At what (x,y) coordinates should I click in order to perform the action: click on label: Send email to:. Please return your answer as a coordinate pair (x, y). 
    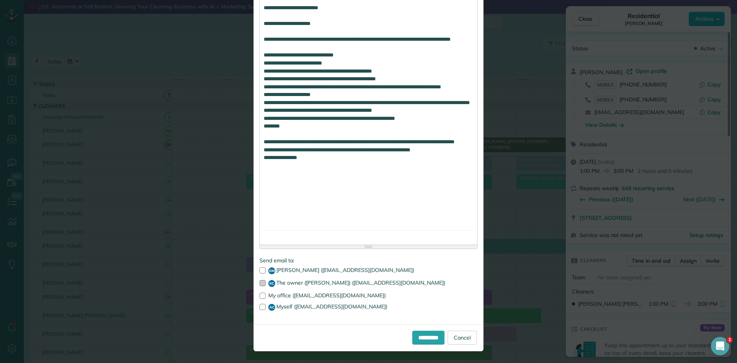
    Looking at the image, I should click on (368, 260).